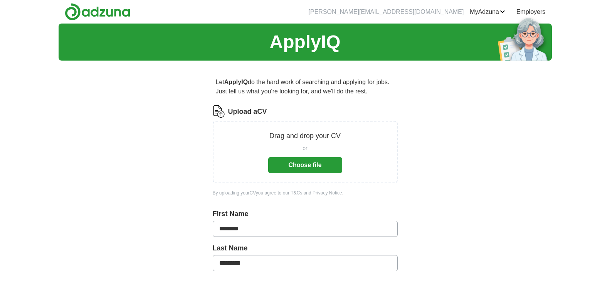 The image size is (610, 289). I want to click on p: Let do the hard work of searching and applying for jobs. Just tell us what you're looking for, an..., so click(305, 87).